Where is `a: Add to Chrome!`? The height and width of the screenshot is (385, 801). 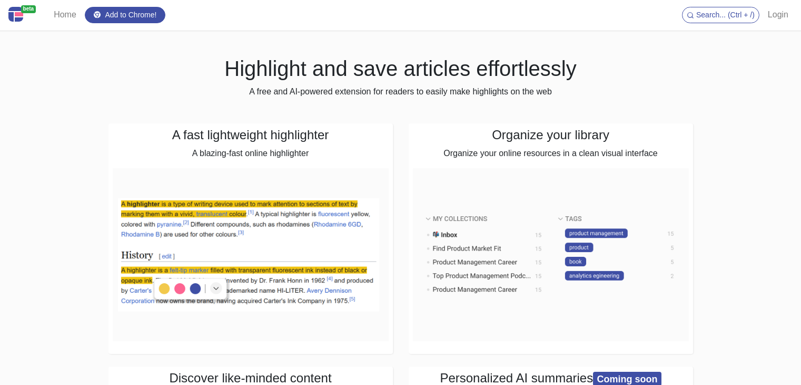 a: Add to Chrome! is located at coordinates (125, 15).